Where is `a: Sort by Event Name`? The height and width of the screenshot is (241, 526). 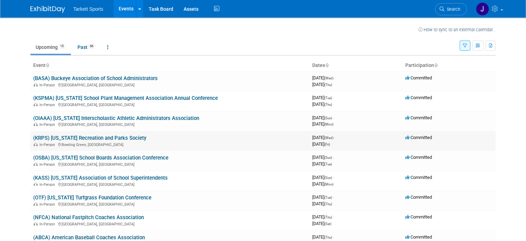 a: Sort by Event Name is located at coordinates (47, 65).